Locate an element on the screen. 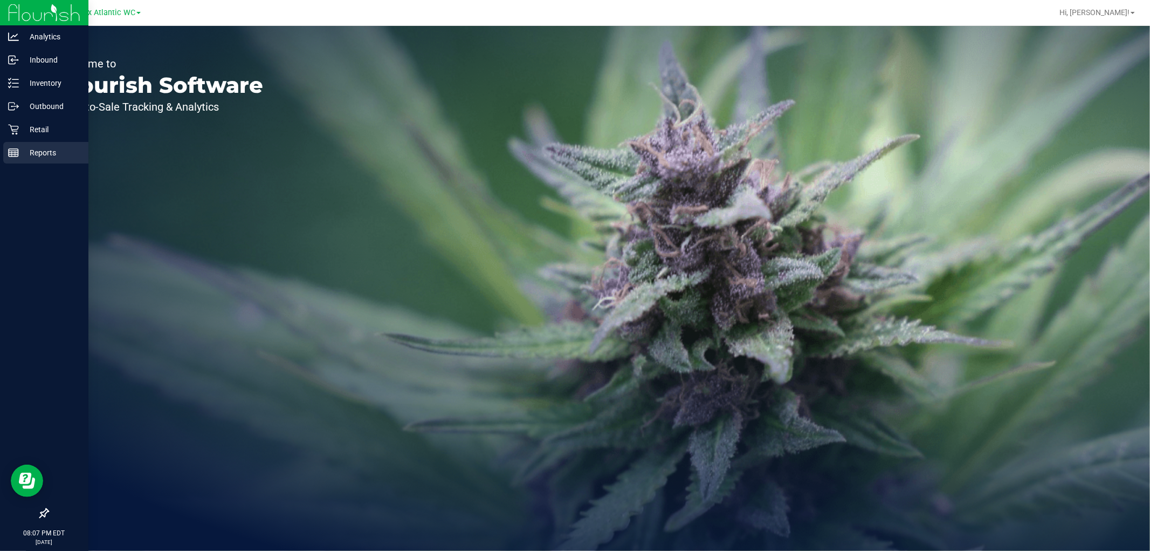 The width and height of the screenshot is (1150, 551). span: Jax Atlantic WC is located at coordinates (107, 12).